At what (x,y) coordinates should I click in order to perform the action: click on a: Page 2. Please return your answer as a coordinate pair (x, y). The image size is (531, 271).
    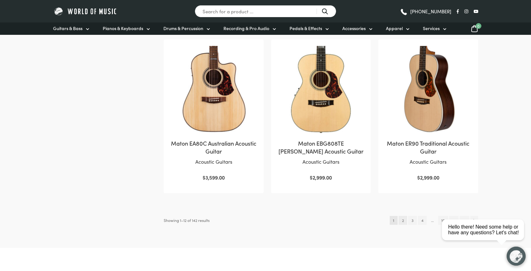
    Looking at the image, I should click on (403, 220).